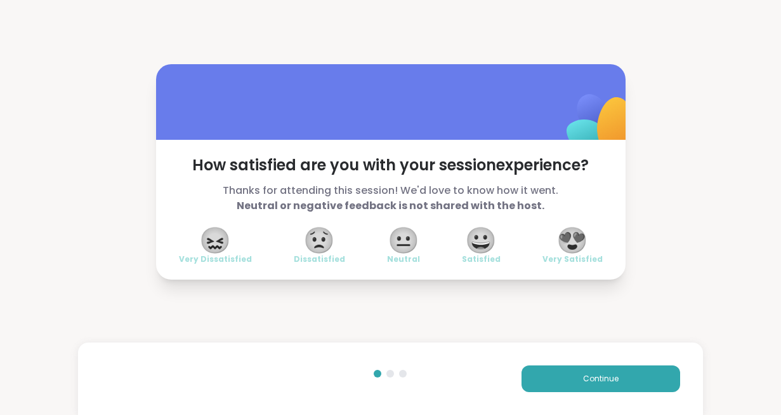 Image resolution: width=781 pixels, height=415 pixels. Describe the element at coordinates (391, 198) in the screenshot. I see `span: Thanks for attending this session! We'd love to know how it went.` at that location.